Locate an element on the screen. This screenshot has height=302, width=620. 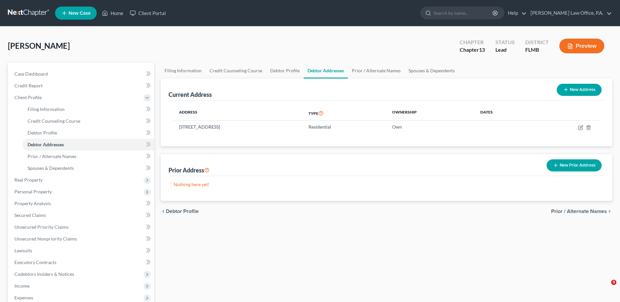
th: Dates is located at coordinates (504, 113).